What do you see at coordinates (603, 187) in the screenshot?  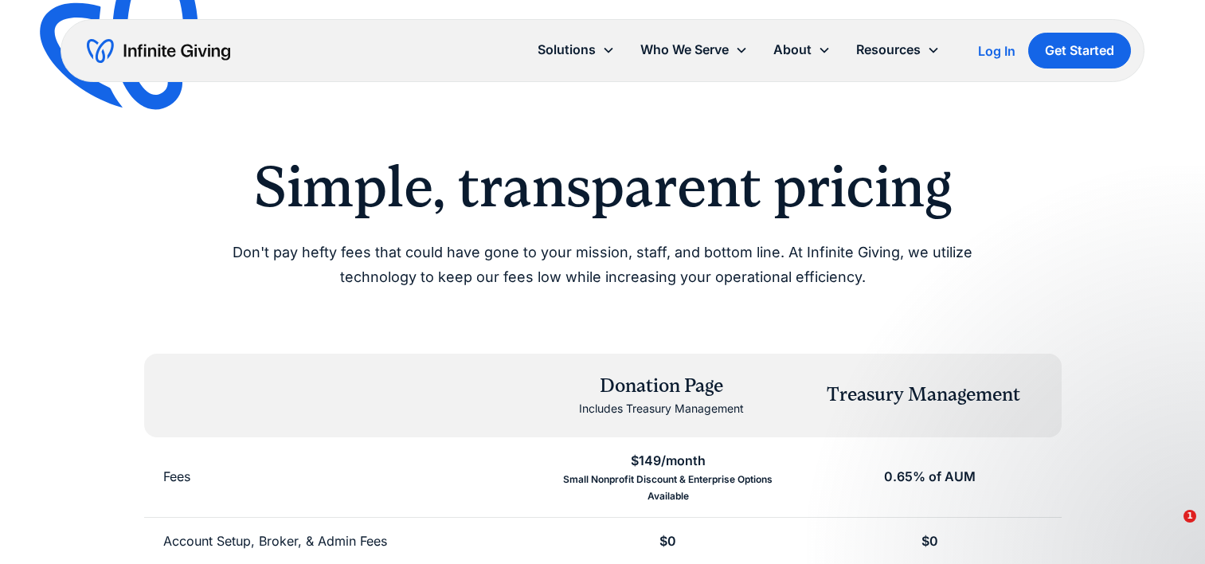 I see `h2: Simple, transparent pricing` at bounding box center [603, 187].